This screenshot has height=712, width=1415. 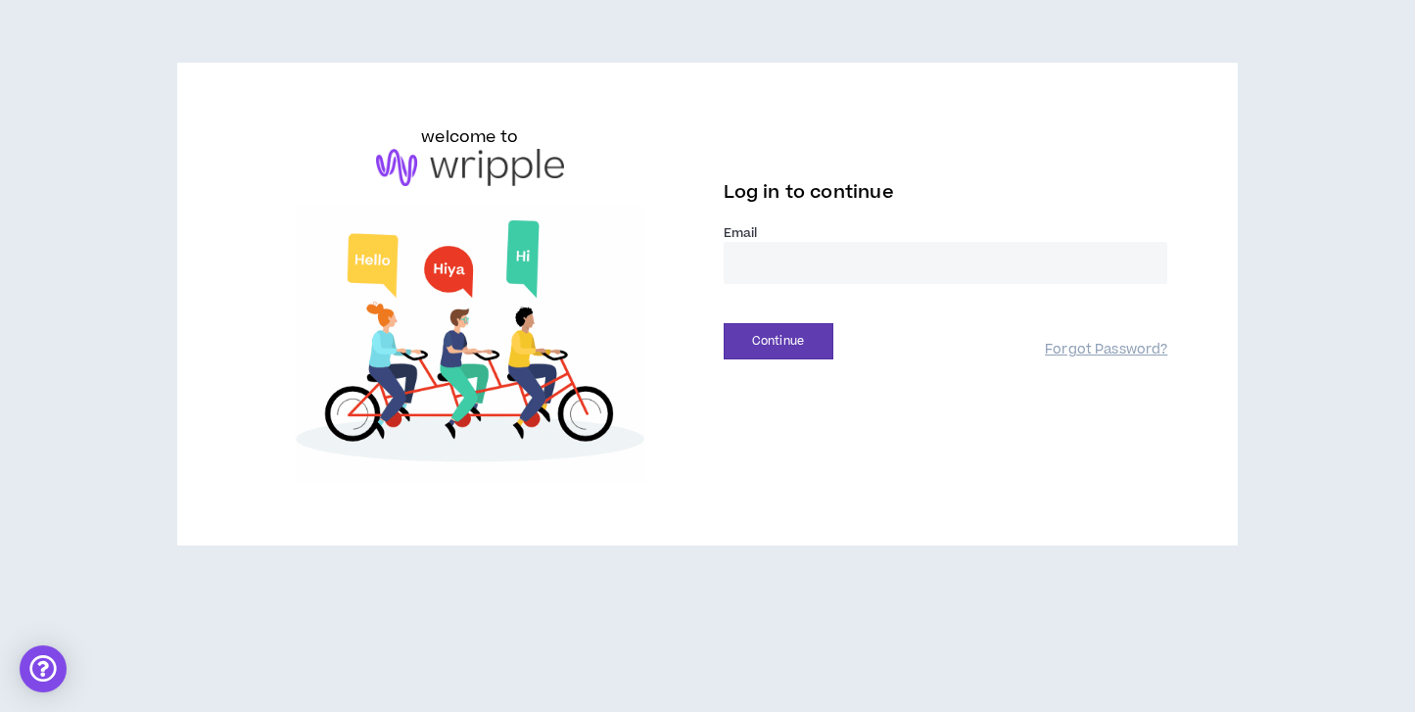 I want to click on h6: welcome to, so click(x=469, y=137).